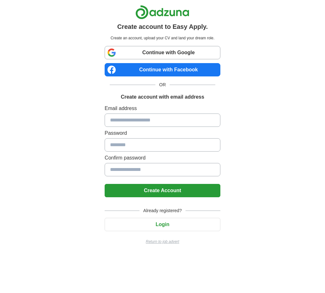 Image resolution: width=325 pixels, height=293 pixels. Describe the element at coordinates (162, 12) in the screenshot. I see `img: Adzuna logo` at that location.